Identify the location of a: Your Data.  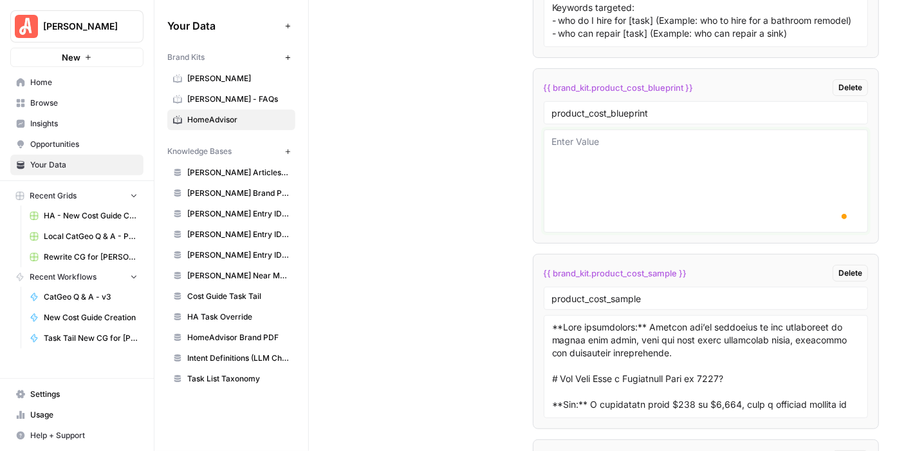
(77, 165).